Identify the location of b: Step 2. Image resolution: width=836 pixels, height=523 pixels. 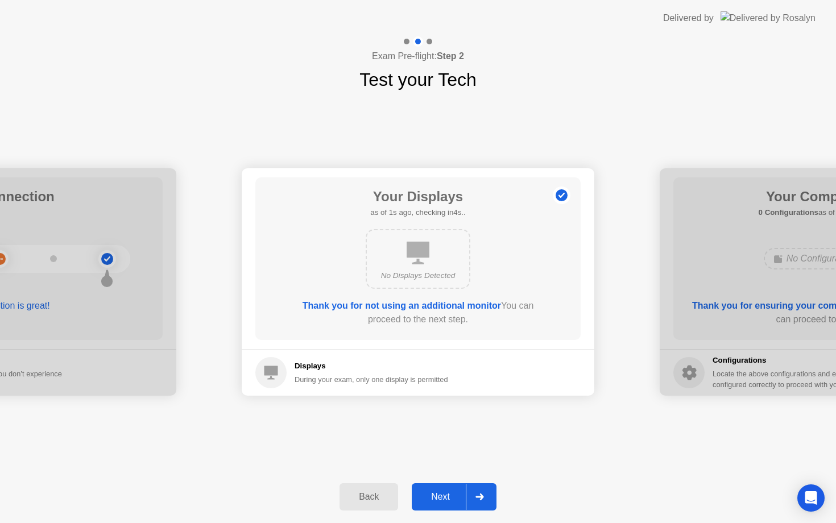
(450, 56).